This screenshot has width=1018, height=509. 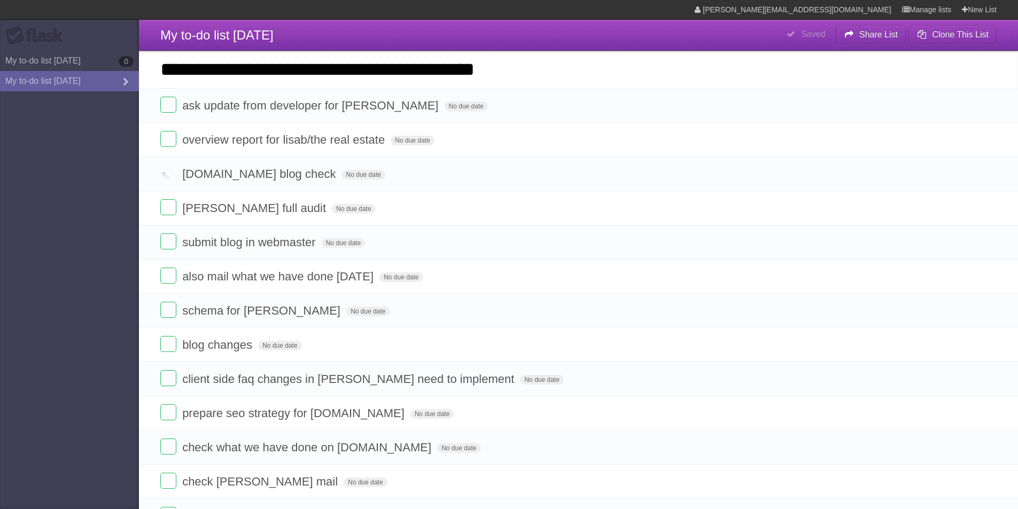 What do you see at coordinates (37, 36) in the screenshot?
I see `div: Flask` at bounding box center [37, 36].